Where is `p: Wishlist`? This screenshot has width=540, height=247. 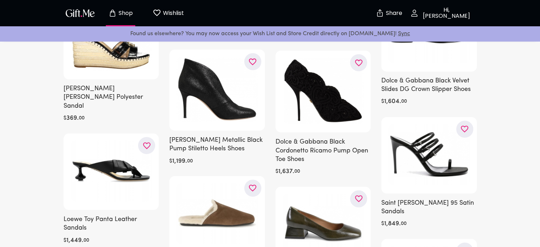
p: Wishlist is located at coordinates (173, 13).